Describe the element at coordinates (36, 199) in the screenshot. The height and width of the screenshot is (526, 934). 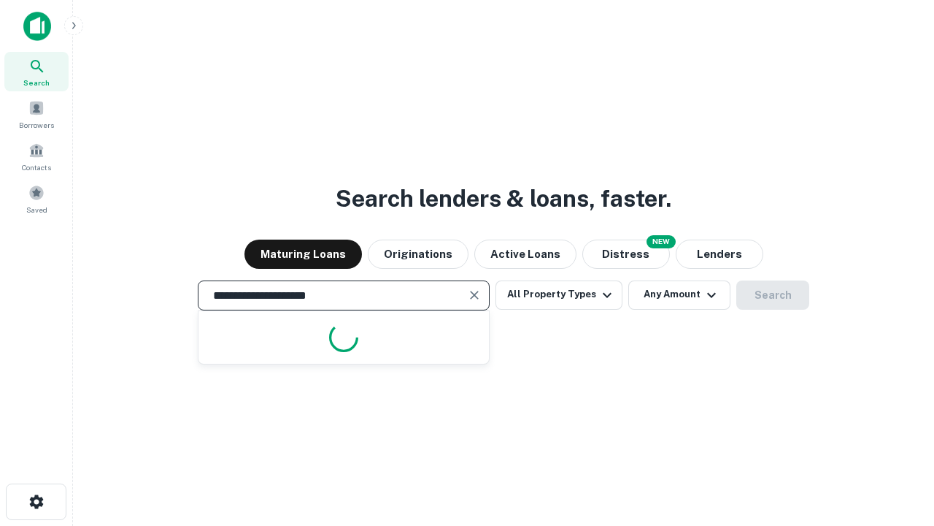
I see `a: Saved` at that location.